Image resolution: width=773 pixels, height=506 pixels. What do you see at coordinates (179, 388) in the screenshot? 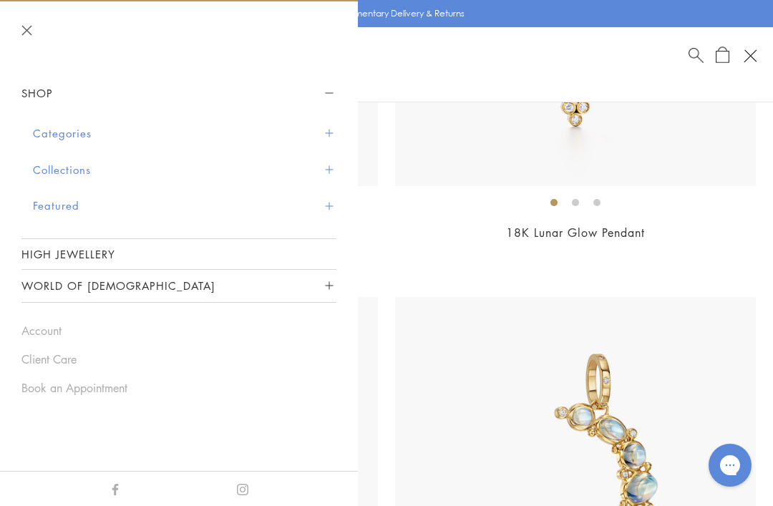
I see `a: Book an Appointment` at bounding box center [179, 388].